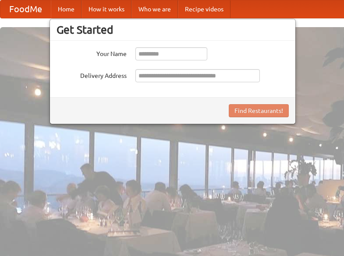 The height and width of the screenshot is (256, 344). Describe the element at coordinates (258, 111) in the screenshot. I see `button: Find Restaurants!` at that location.